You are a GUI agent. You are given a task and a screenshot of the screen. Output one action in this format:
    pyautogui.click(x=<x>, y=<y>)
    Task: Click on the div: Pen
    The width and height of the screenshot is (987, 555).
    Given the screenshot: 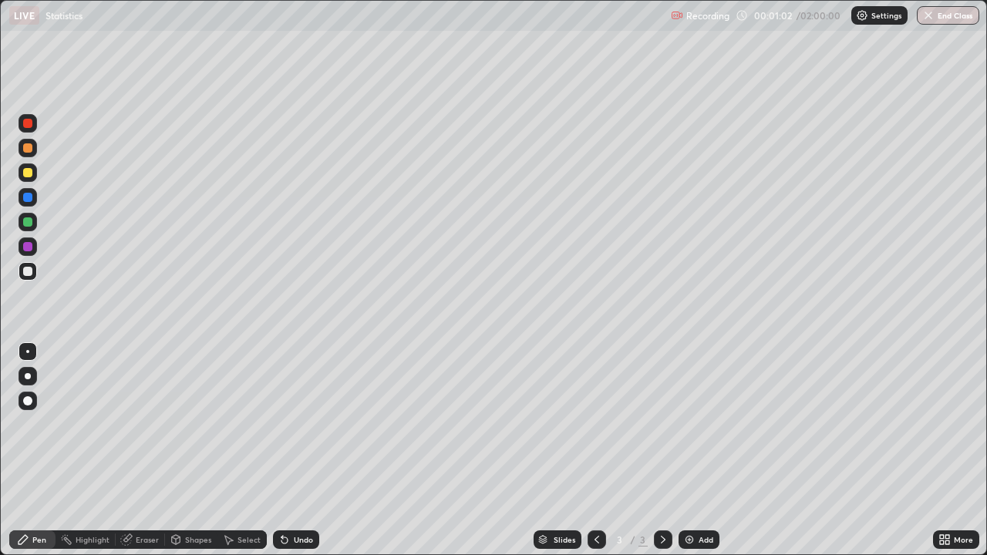 What is the action you would take?
    pyautogui.click(x=39, y=540)
    